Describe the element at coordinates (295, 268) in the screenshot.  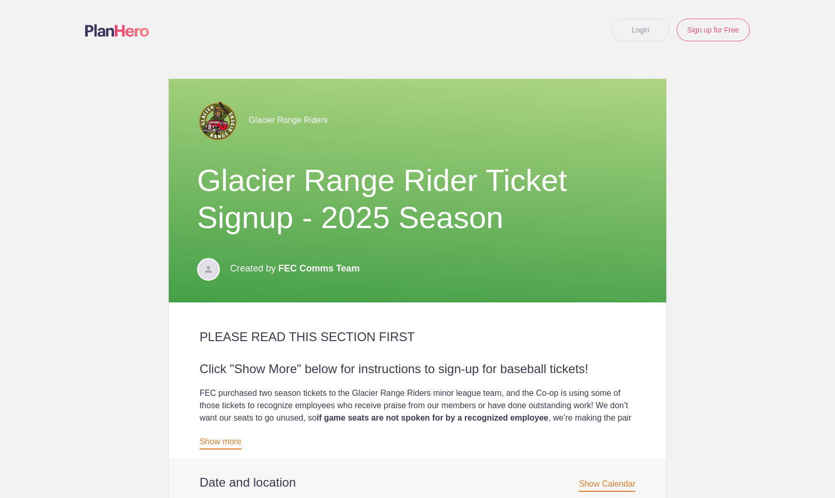
I see `p: Created by` at that location.